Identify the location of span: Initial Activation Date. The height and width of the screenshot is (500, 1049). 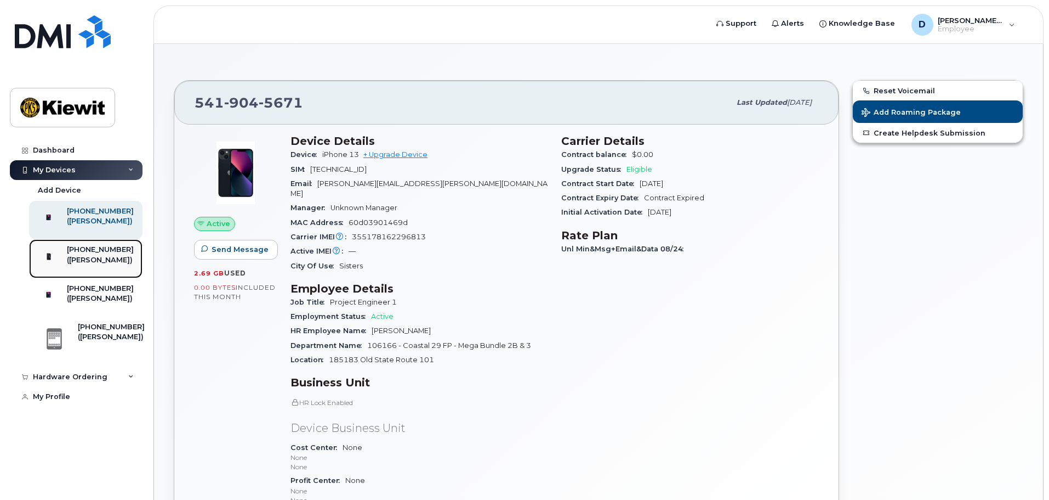
(605, 212).